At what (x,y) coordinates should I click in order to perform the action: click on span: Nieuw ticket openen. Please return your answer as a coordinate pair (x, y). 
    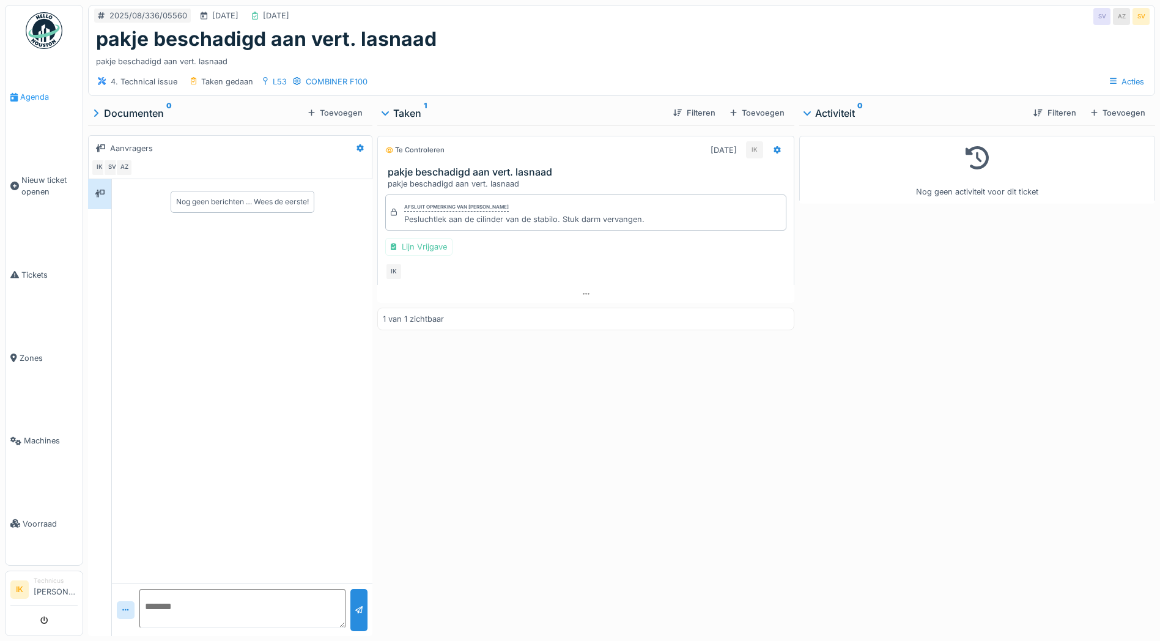
    Looking at the image, I should click on (50, 186).